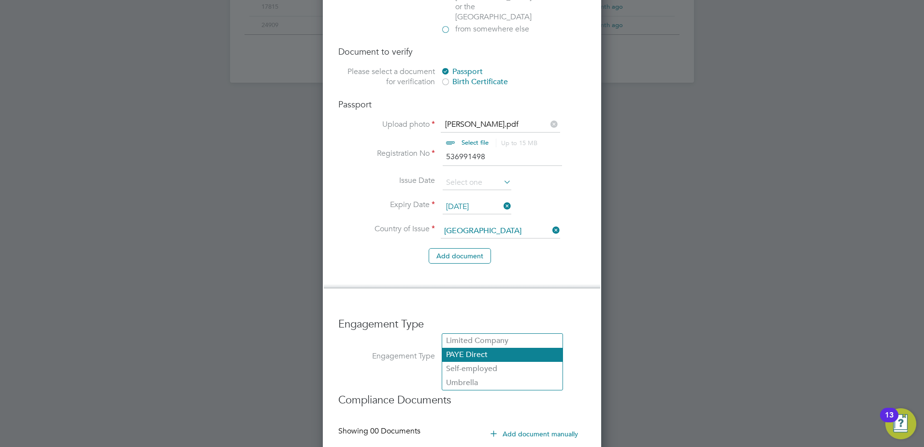  What do you see at coordinates (535, 434) in the screenshot?
I see `button: Add document manually` at bounding box center [535, 434].